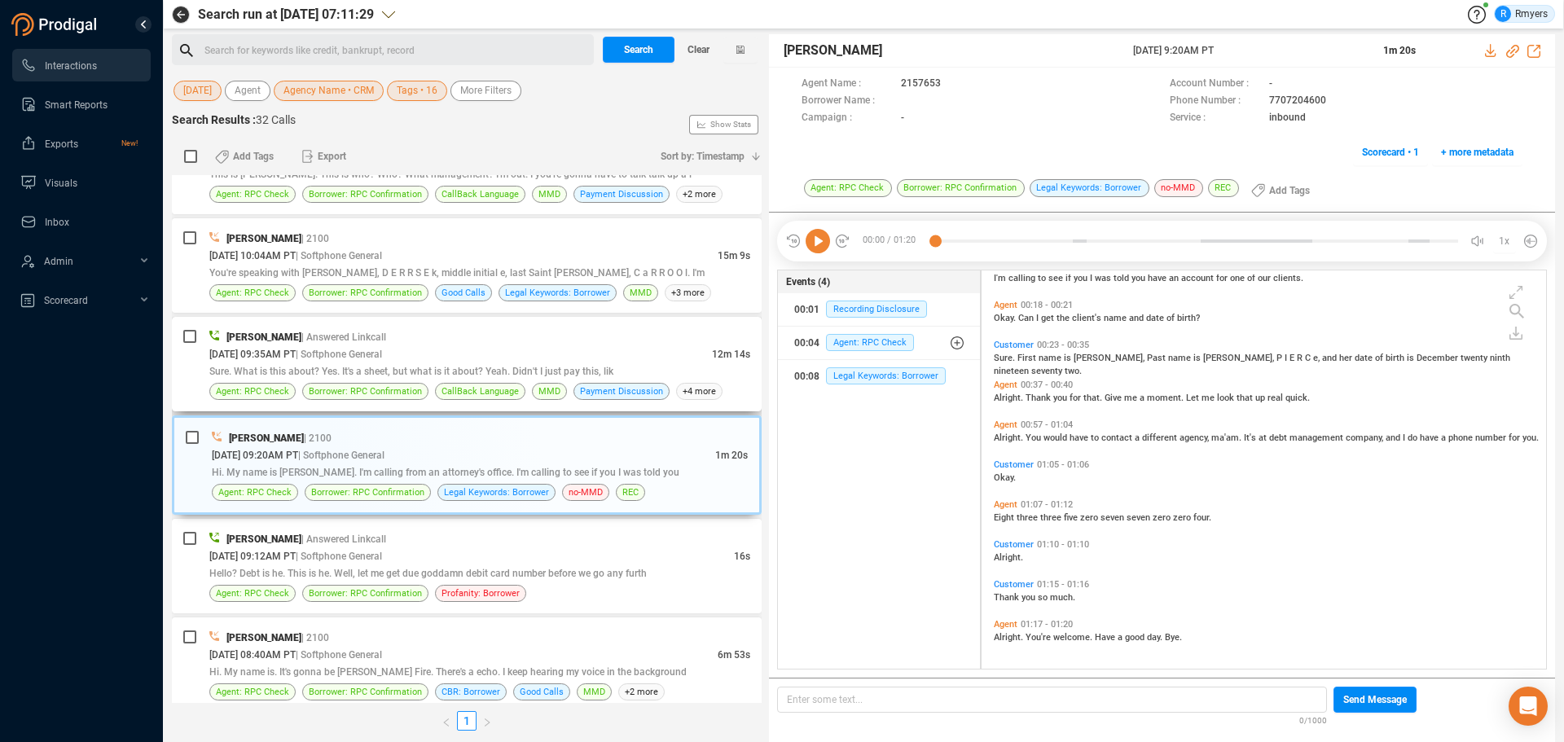  I want to click on span: Profanity: Borrower, so click(481, 593).